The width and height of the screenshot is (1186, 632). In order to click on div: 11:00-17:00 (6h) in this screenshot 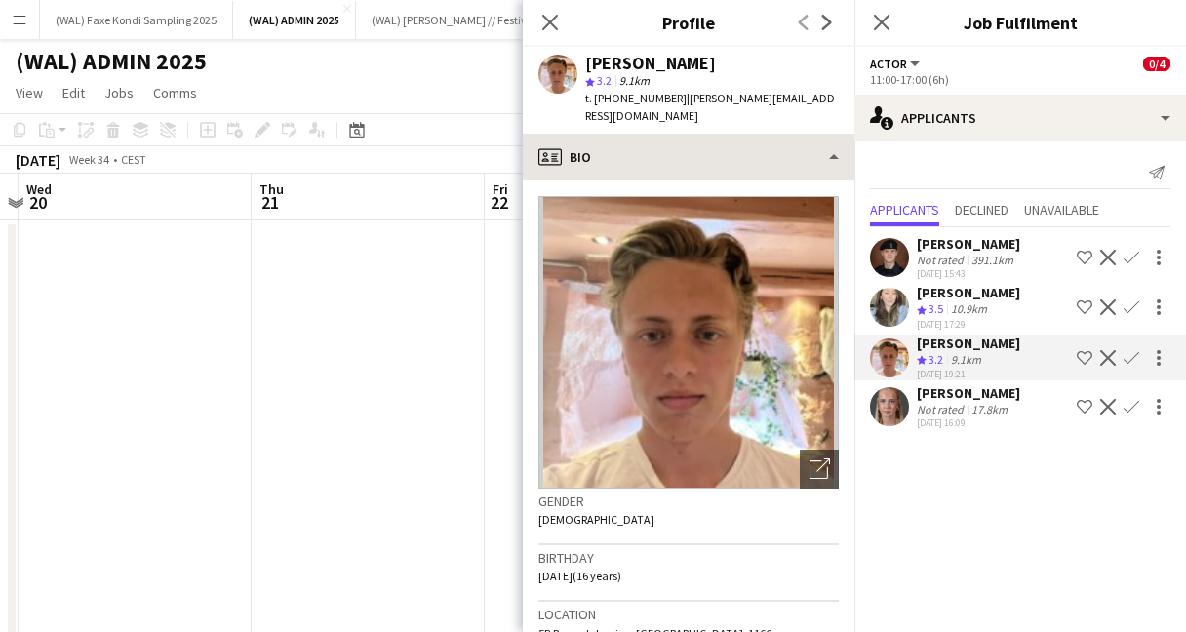, I will do `click(1021, 79)`.